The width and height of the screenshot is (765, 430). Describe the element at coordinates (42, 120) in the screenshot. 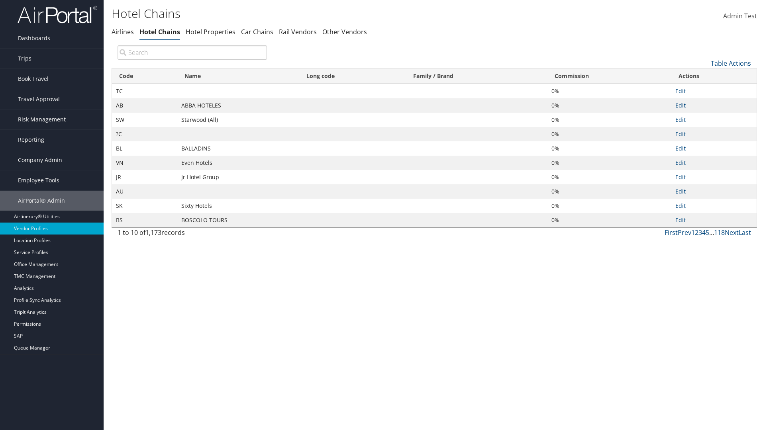

I see `span: Risk Management` at that location.